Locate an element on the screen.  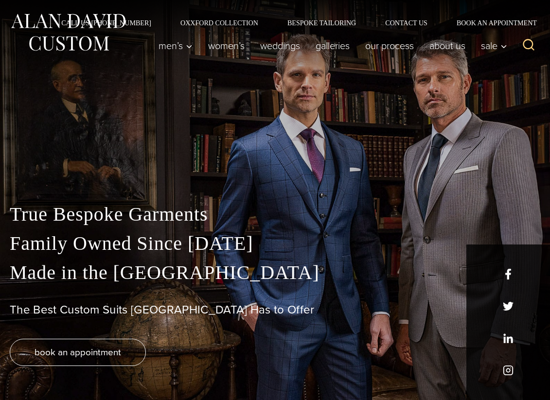
a: Oxxford Collection is located at coordinates (219, 23).